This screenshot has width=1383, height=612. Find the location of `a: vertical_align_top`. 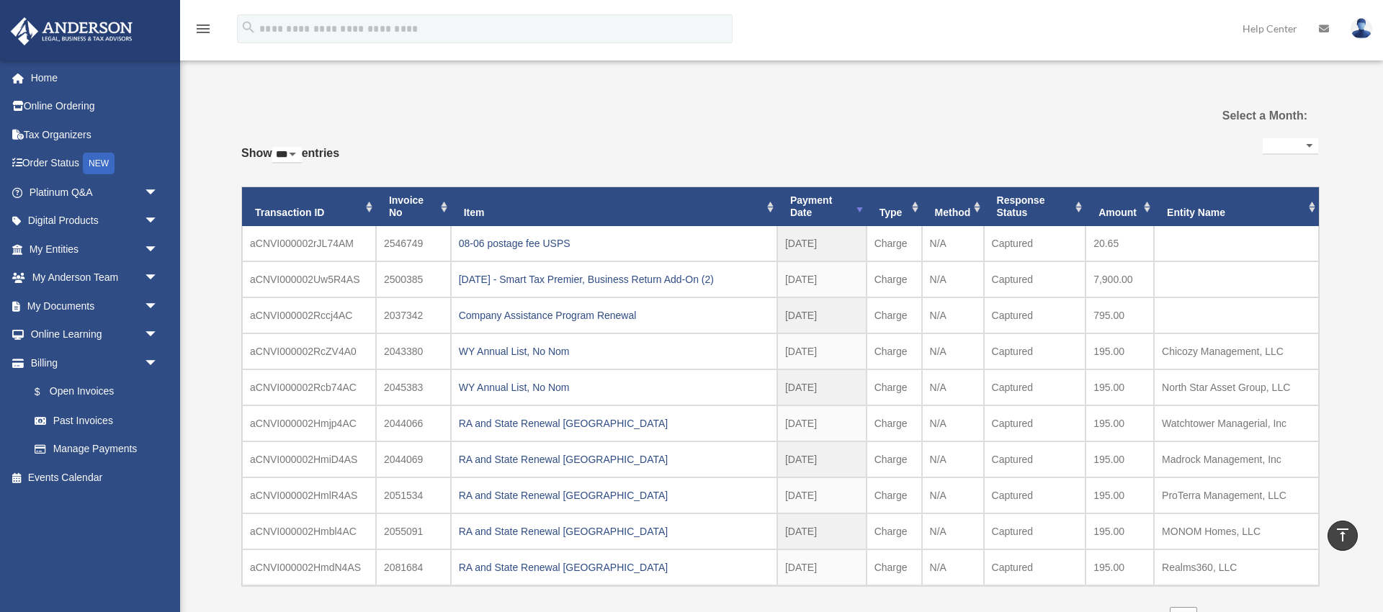

a: vertical_align_top is located at coordinates (1343, 536).